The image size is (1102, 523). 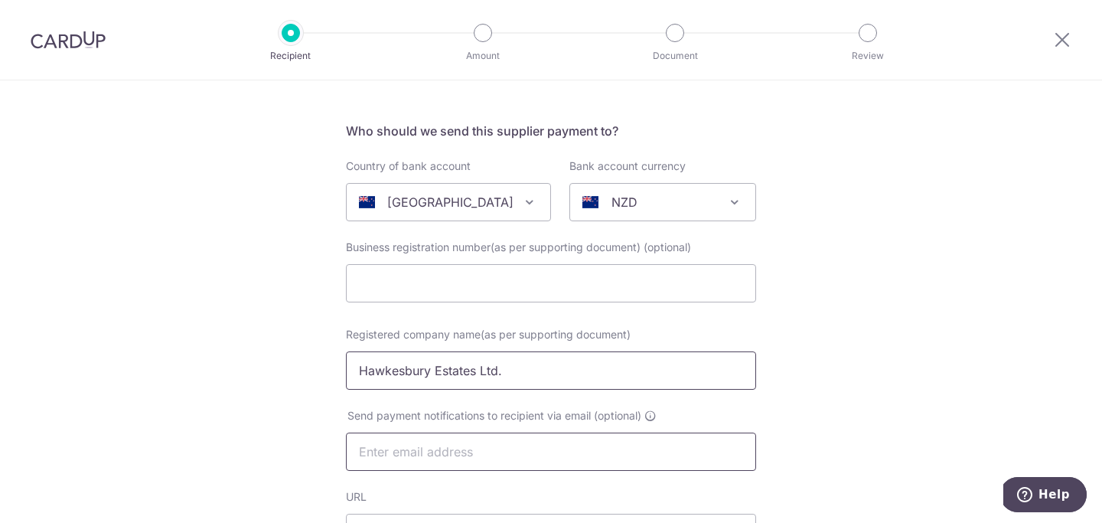 I want to click on span: Send payment notifications to recipient via email (optional), so click(x=494, y=416).